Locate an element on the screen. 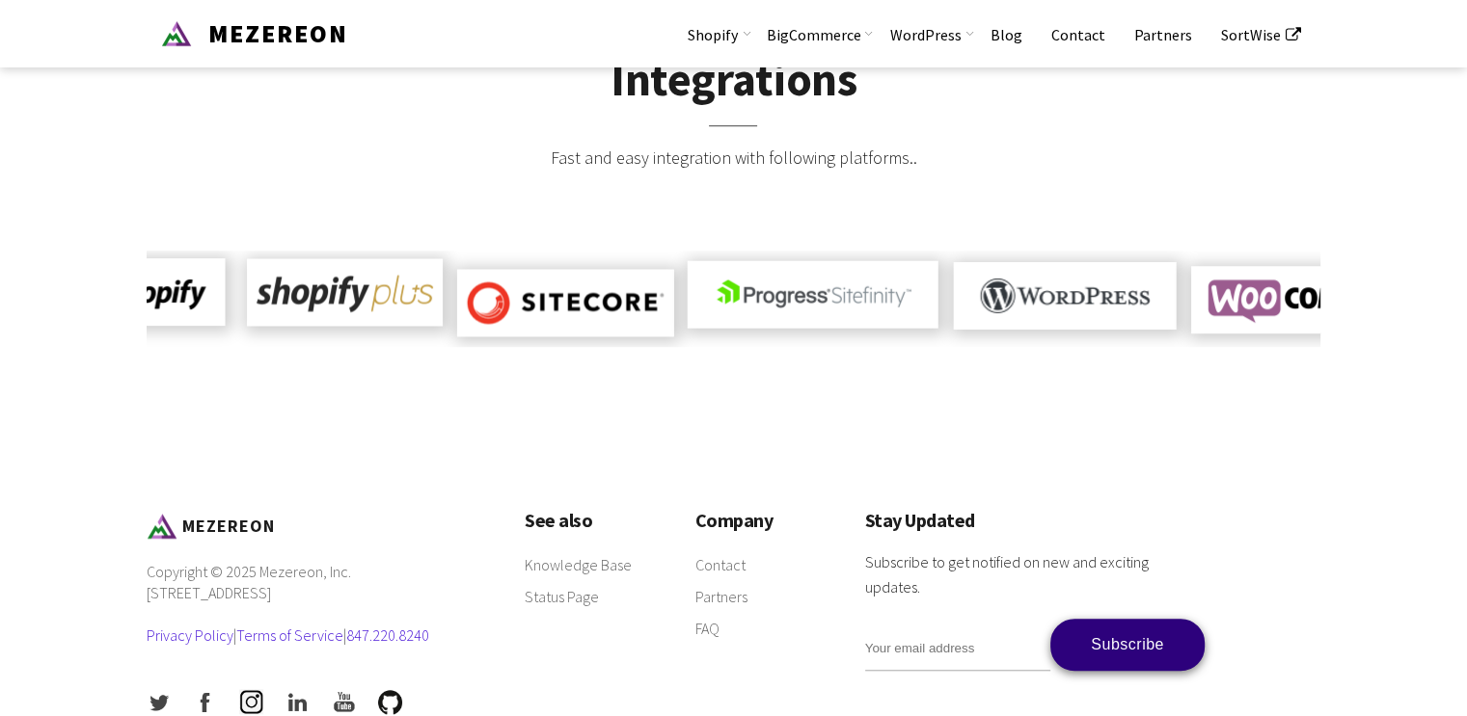 The image size is (1467, 716). a: Contact is located at coordinates (719, 565).